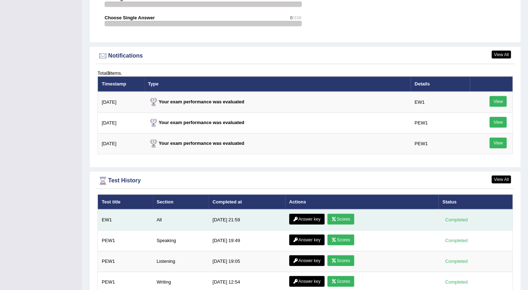  Describe the element at coordinates (291, 18) in the screenshot. I see `span: 0` at that location.